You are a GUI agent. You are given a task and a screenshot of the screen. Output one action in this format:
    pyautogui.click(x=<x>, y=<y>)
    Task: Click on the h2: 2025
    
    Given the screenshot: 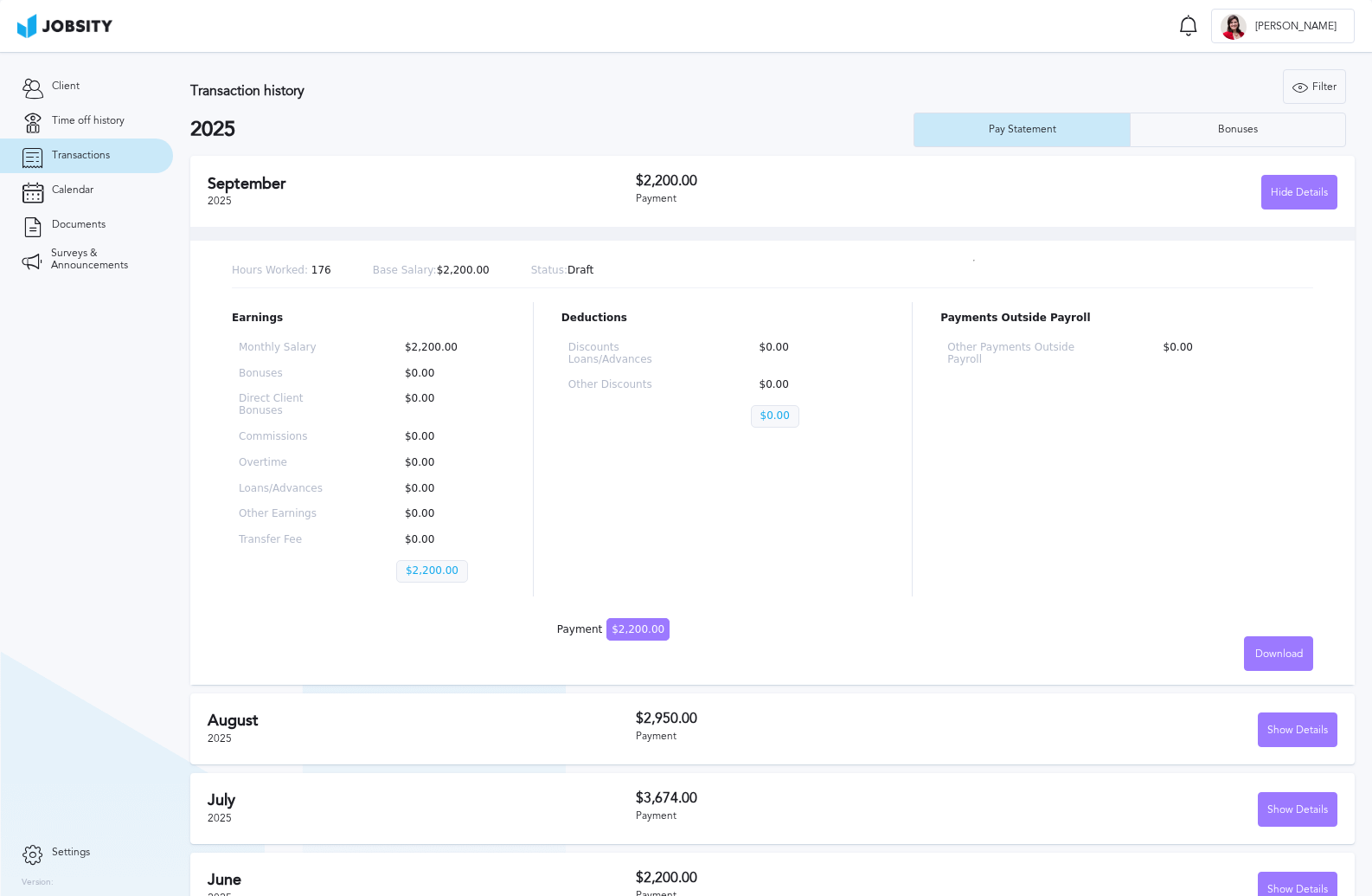 What is the action you would take?
    pyautogui.click(x=552, y=130)
    